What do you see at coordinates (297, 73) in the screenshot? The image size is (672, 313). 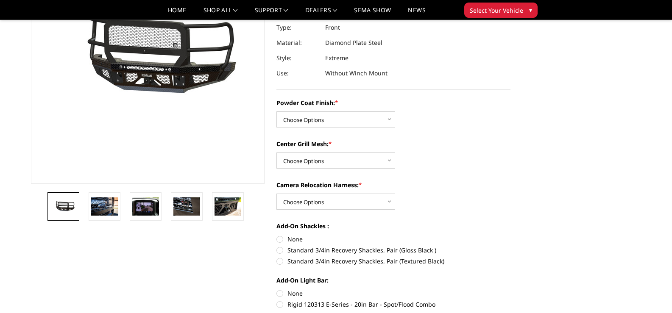 I see `dt: Use:` at bounding box center [297, 73].